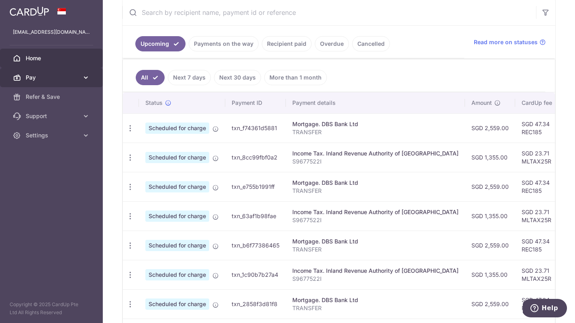  I want to click on a: More than 1 month, so click(296, 78).